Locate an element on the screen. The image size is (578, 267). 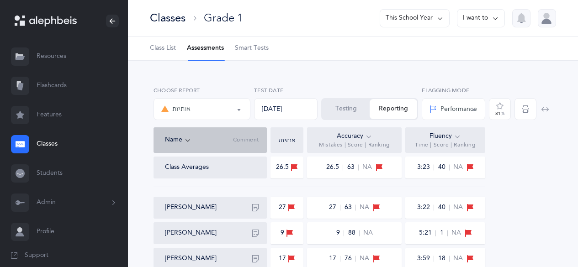
button: I want to is located at coordinates (480, 18).